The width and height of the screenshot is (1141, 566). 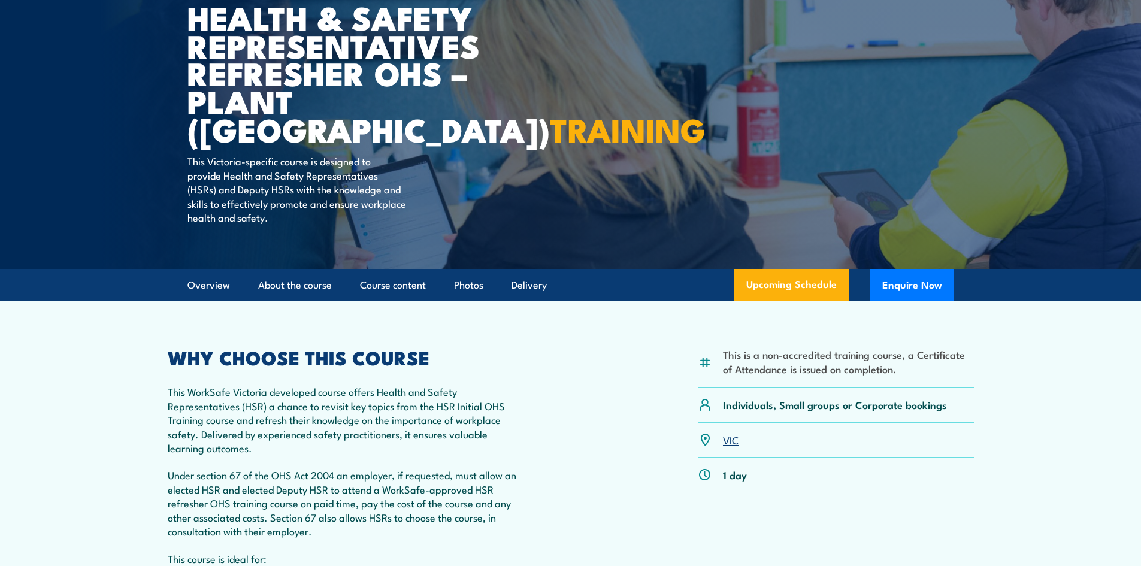 What do you see at coordinates (735, 474) in the screenshot?
I see `p: 1 day` at bounding box center [735, 474].